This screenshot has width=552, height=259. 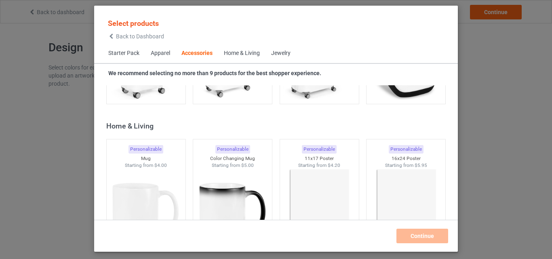 I want to click on span: Select products, so click(x=133, y=23).